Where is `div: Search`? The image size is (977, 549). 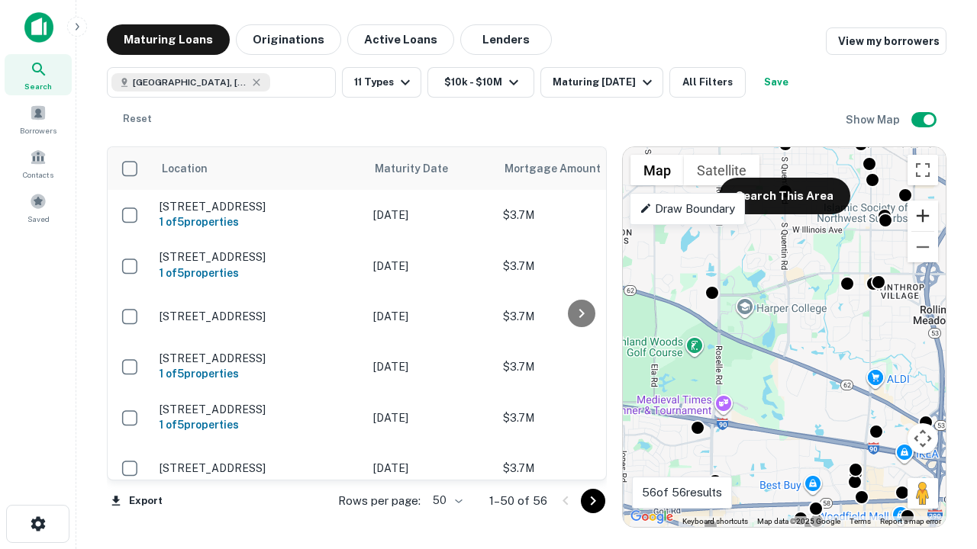 div: Search is located at coordinates (38, 75).